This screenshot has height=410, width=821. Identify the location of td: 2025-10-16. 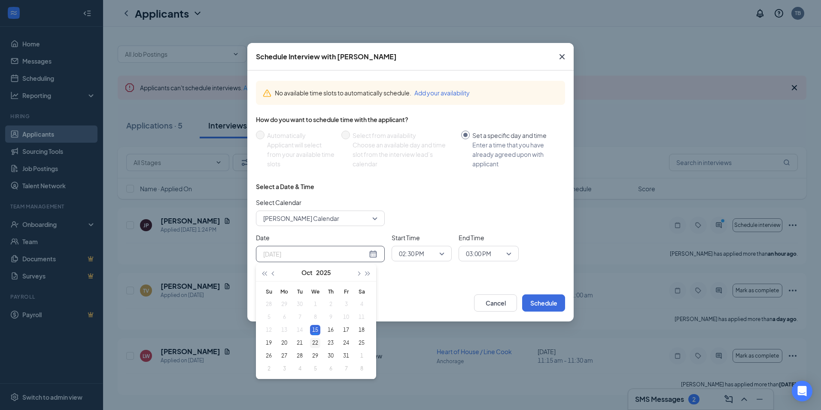
(331, 330).